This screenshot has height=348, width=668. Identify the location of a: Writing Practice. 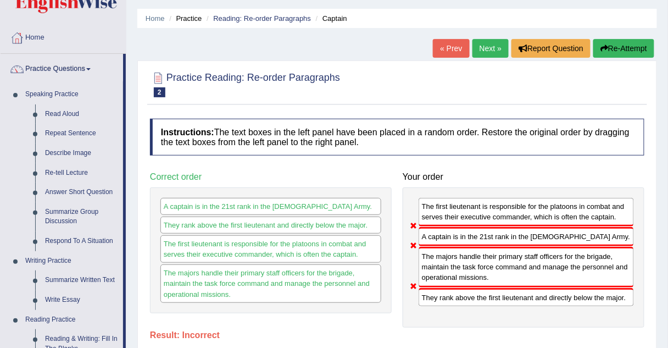
(71, 261).